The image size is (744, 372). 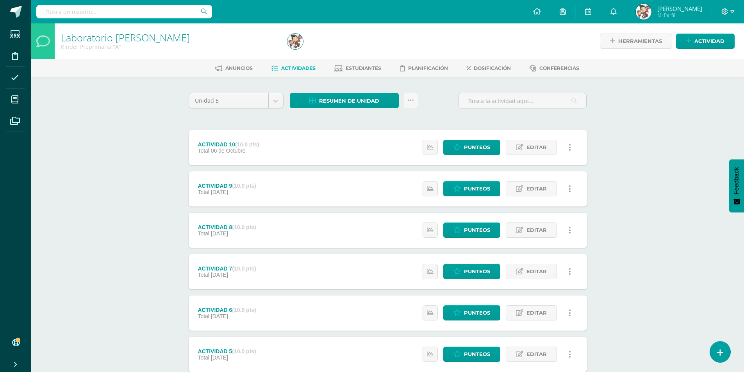 I want to click on div: ACTIVIDAD 7, so click(x=227, y=269).